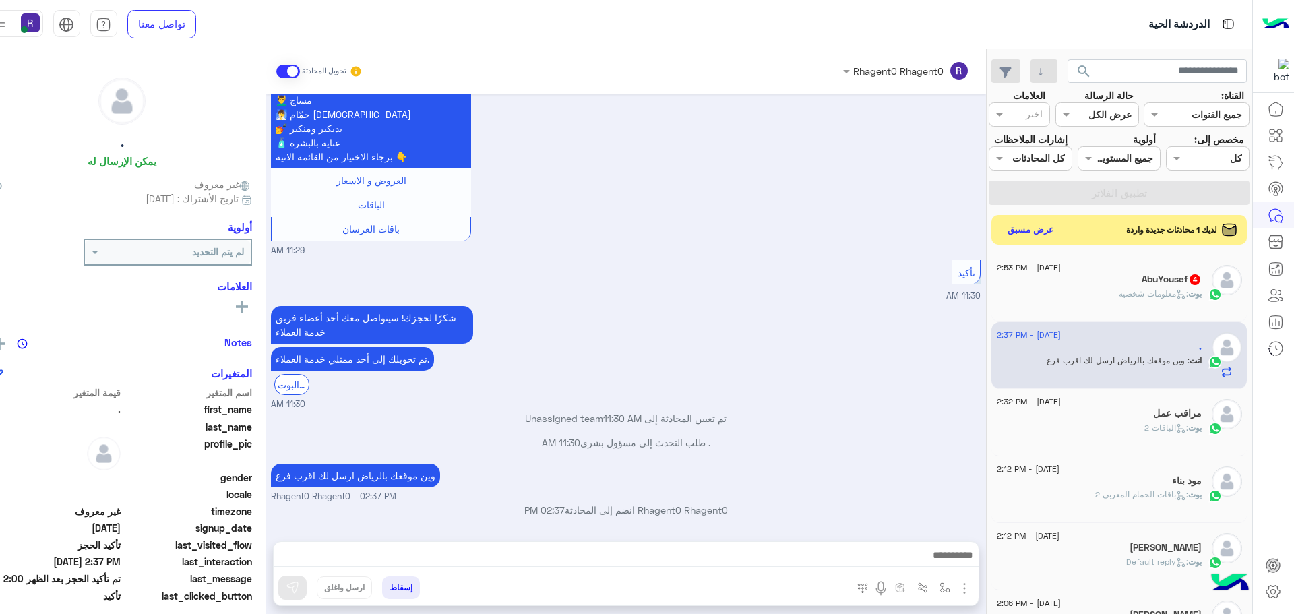 This screenshot has height=614, width=1294. What do you see at coordinates (288, 251) in the screenshot?
I see `span: 11:29 AM` at bounding box center [288, 251].